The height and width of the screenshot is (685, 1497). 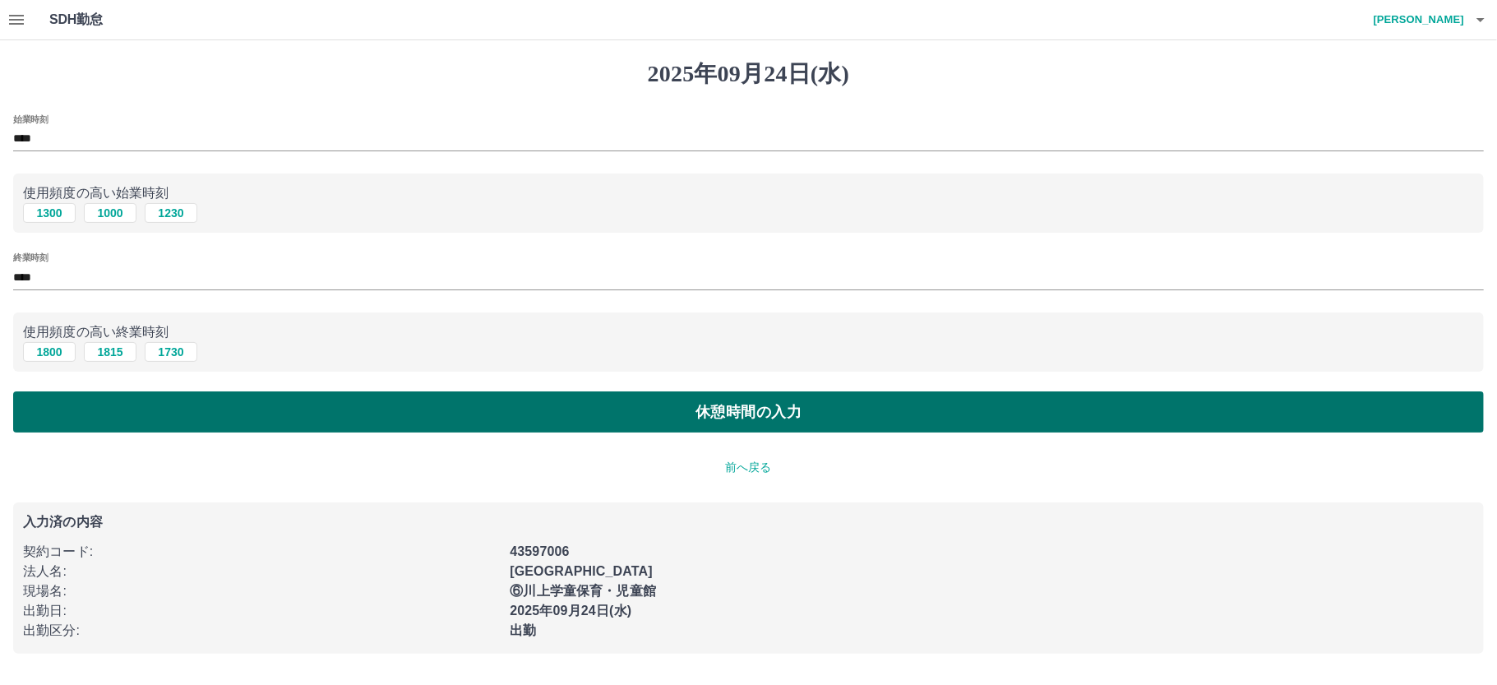 I want to click on p: 出勤日 :, so click(x=261, y=611).